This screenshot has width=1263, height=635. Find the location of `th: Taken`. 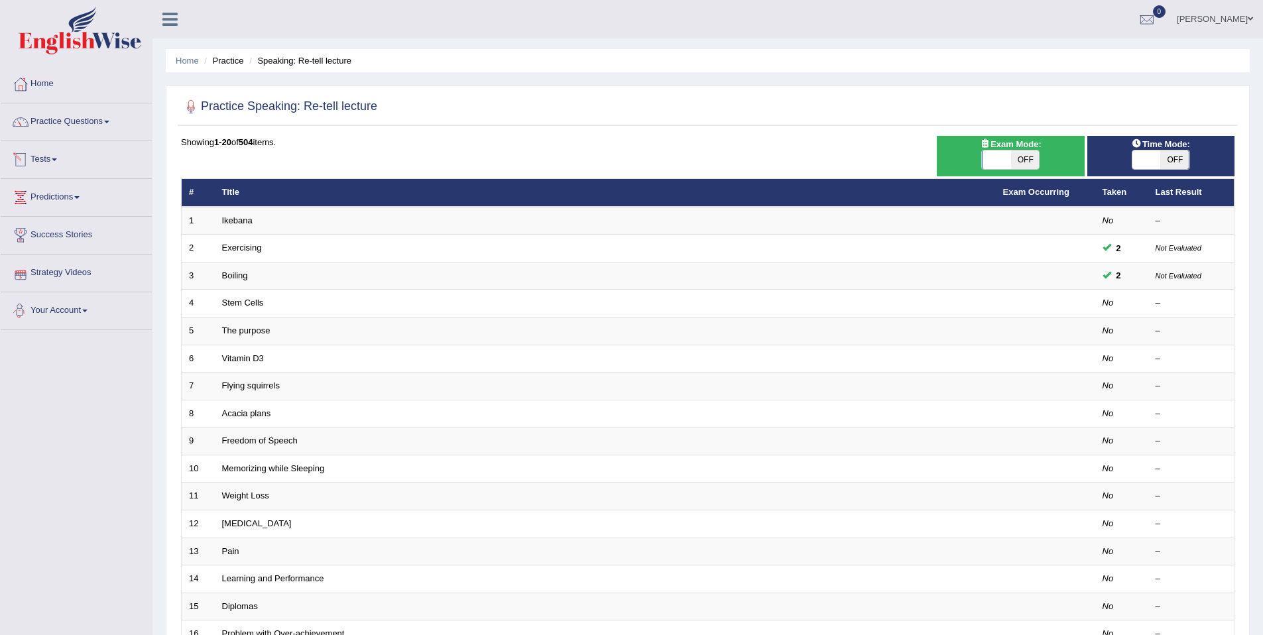

th: Taken is located at coordinates (1122, 193).